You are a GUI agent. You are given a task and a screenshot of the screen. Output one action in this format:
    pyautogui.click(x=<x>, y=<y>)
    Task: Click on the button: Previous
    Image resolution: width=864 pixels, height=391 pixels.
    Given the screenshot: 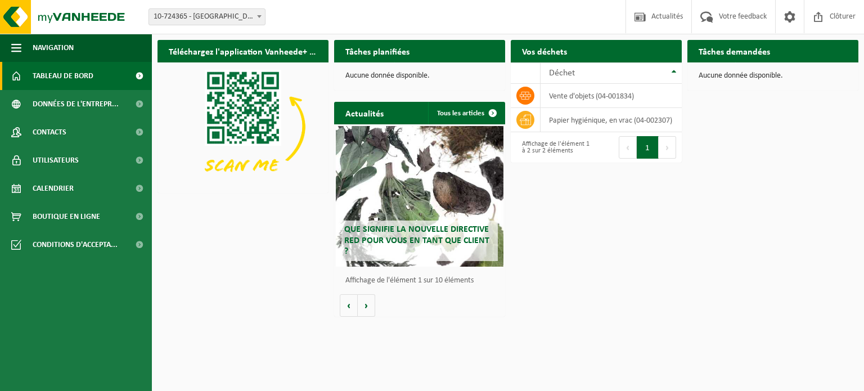 What is the action you would take?
    pyautogui.click(x=628, y=147)
    